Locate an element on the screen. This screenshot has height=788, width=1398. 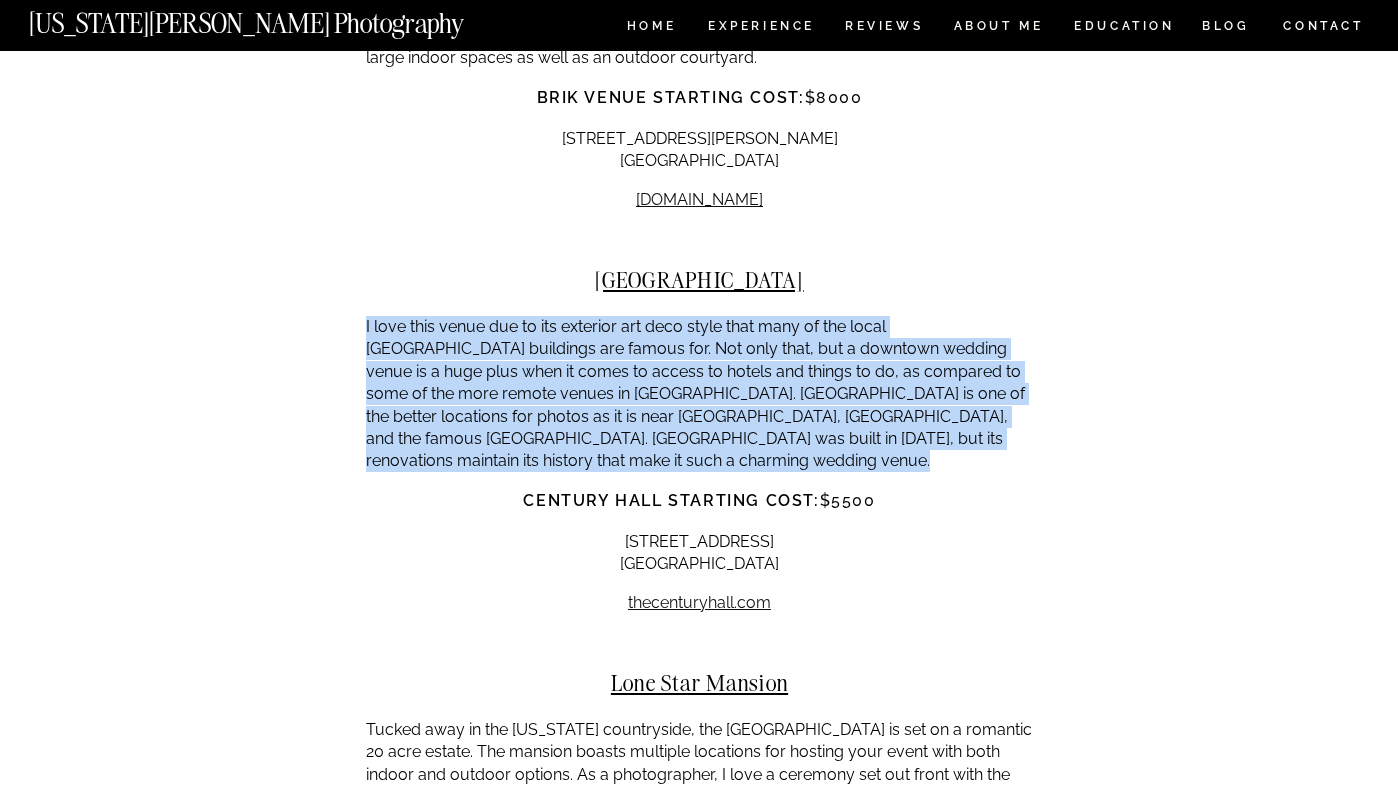
nav: CONTACT is located at coordinates (1323, 26).